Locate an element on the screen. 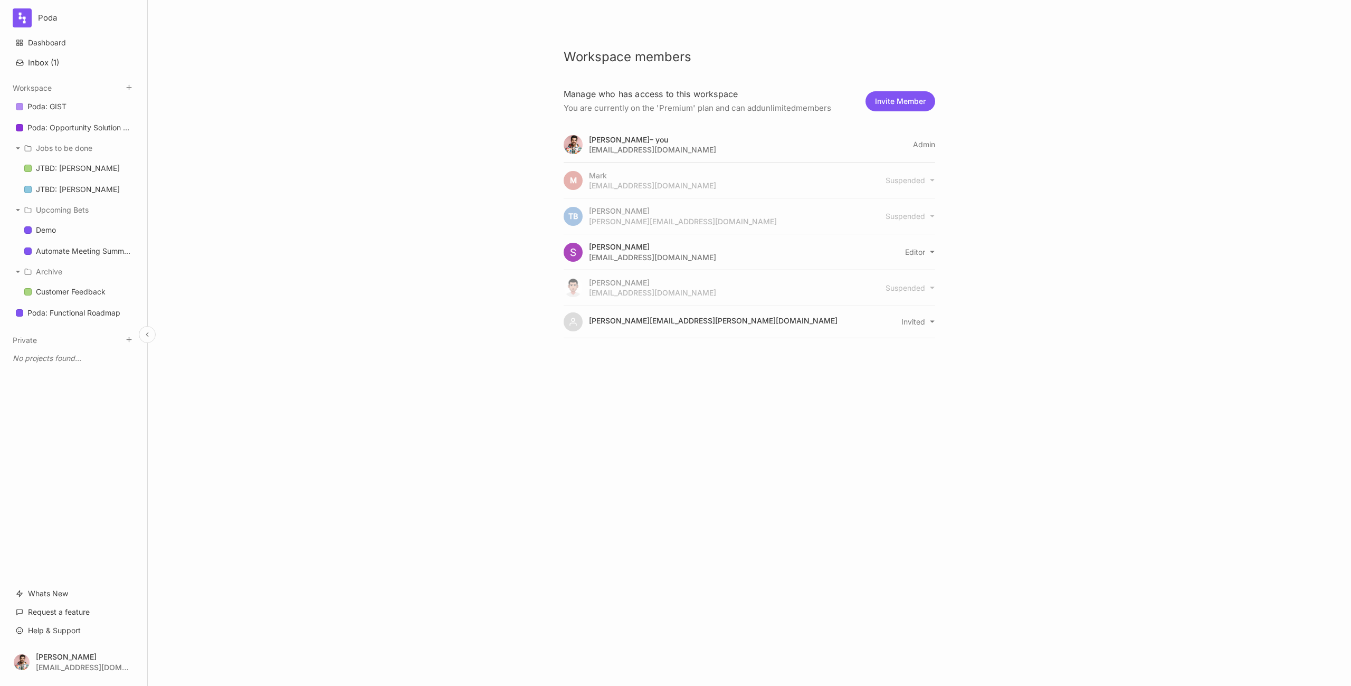 This screenshot has width=1351, height=686. a: Dashboard is located at coordinates (73, 43).